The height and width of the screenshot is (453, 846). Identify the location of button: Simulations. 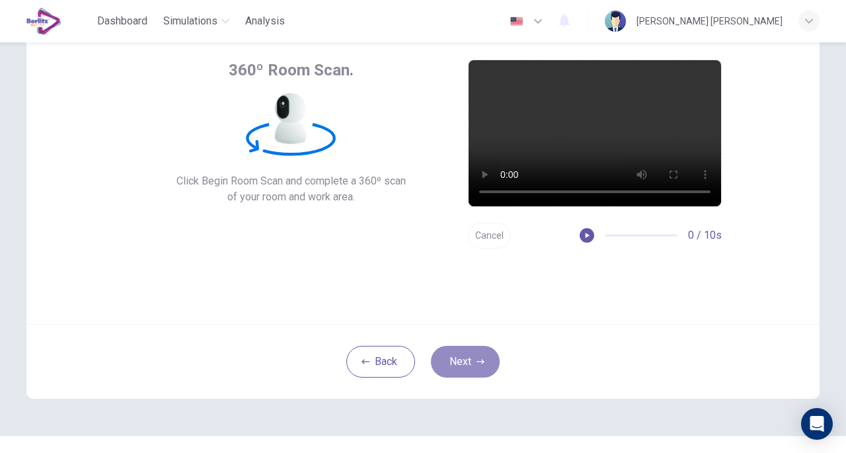
(196, 21).